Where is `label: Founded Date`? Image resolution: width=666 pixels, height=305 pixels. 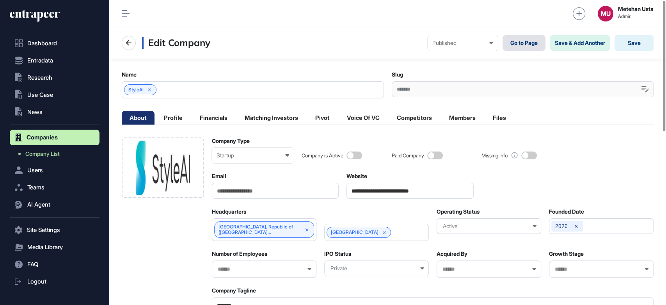
label: Founded Date is located at coordinates (567, 212).